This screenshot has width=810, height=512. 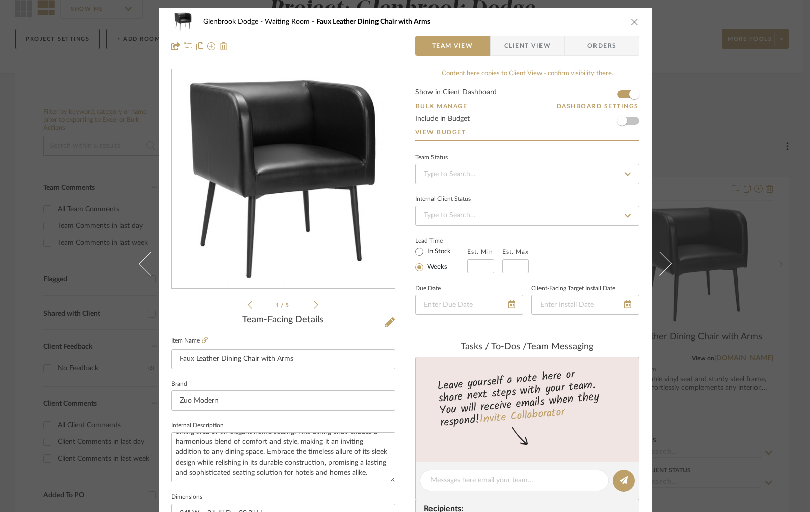 What do you see at coordinates (573, 289) in the screenshot?
I see `label: Client-Facing Target Install Date` at bounding box center [573, 289].